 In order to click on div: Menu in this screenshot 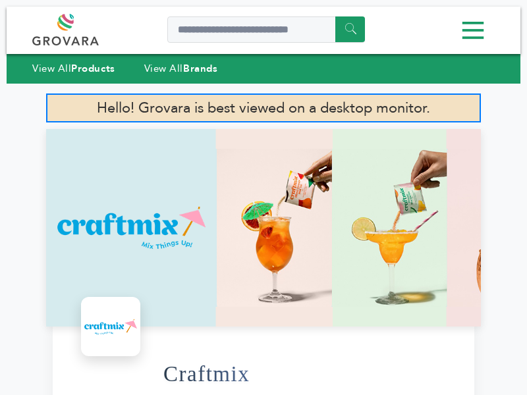, I will do `click(264, 31)`.